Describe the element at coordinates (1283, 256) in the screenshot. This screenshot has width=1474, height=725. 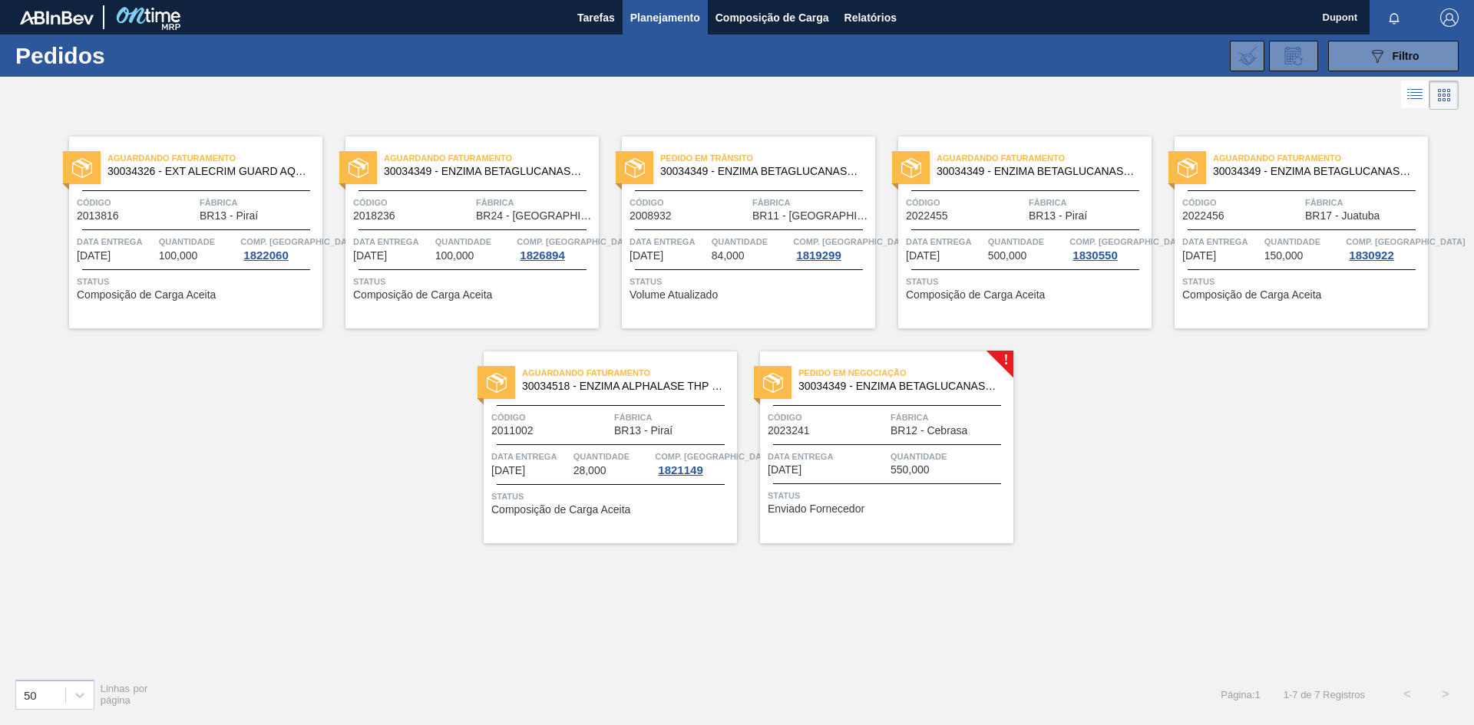
I see `span: 150,000` at that location.